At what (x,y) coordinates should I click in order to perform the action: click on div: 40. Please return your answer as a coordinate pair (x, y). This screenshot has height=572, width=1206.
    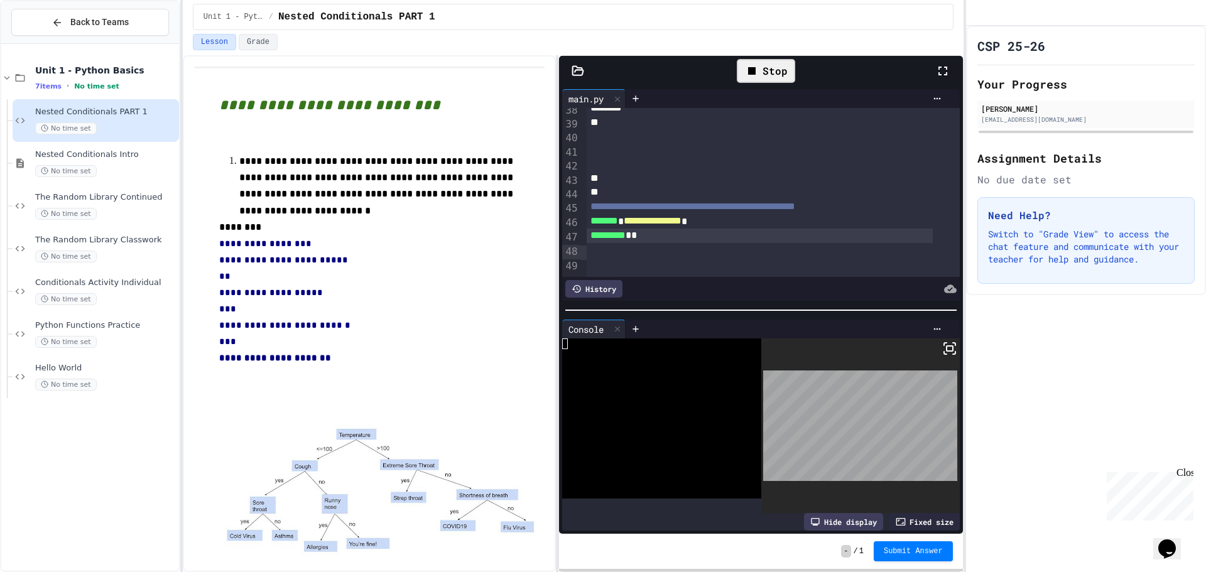
    Looking at the image, I should click on (571, 138).